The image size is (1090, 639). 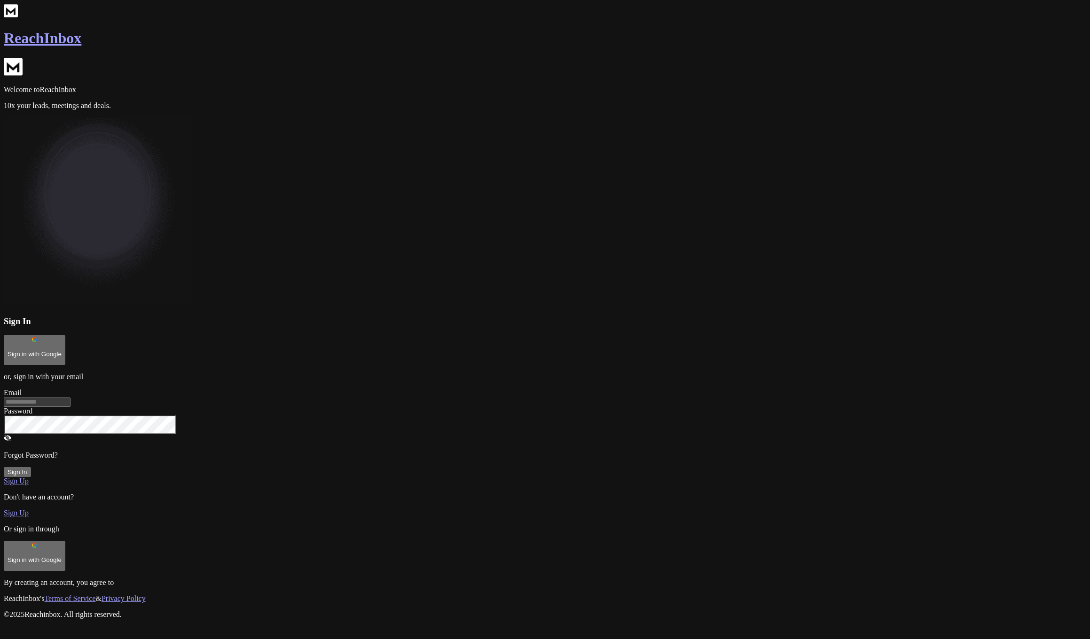 I want to click on h1: ReachInbox, so click(x=545, y=38).